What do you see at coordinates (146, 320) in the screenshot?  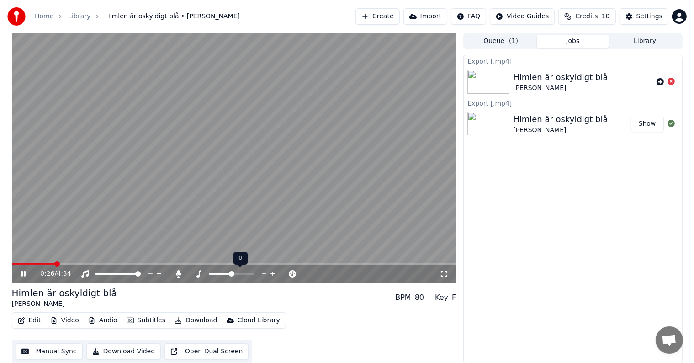 I see `button: Subtitles` at bounding box center [146, 320].